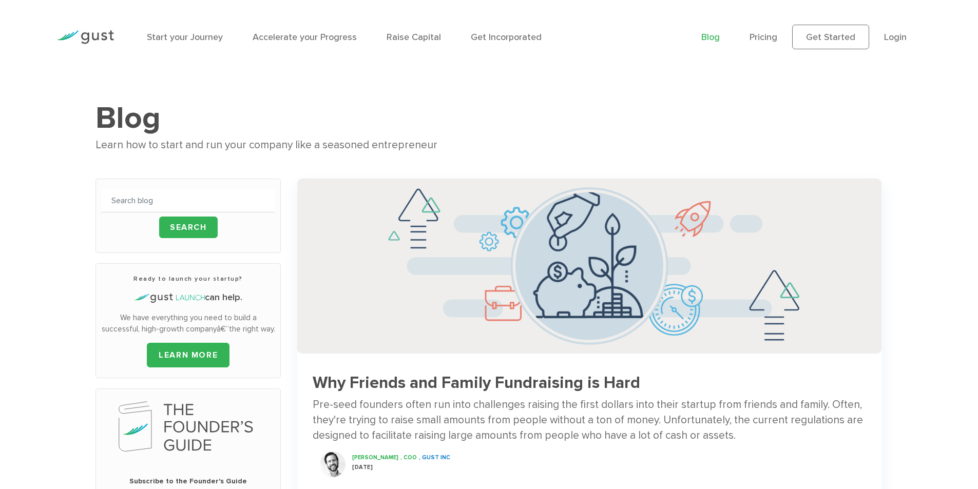 Image resolution: width=978 pixels, height=489 pixels. Describe the element at coordinates (188, 355) in the screenshot. I see `a: LEARN MORE` at that location.